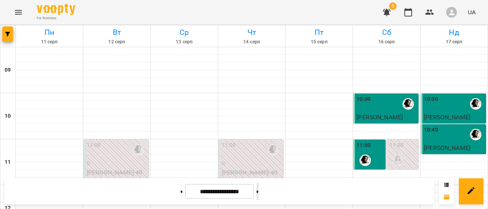 The width and height of the screenshot is (488, 209). Describe the element at coordinates (252, 32) in the screenshot. I see `h6: Чт` at that location.